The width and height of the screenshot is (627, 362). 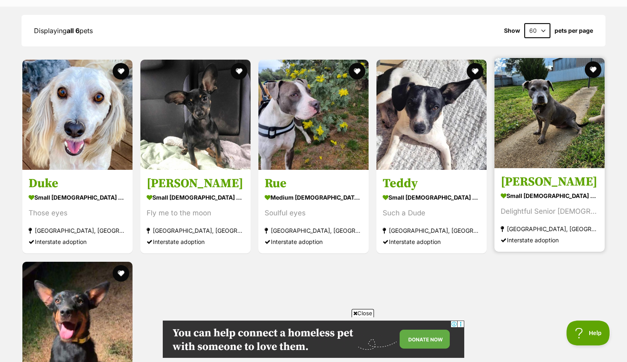 What do you see at coordinates (63, 31) in the screenshot?
I see `span: Displaying pets` at bounding box center [63, 31].